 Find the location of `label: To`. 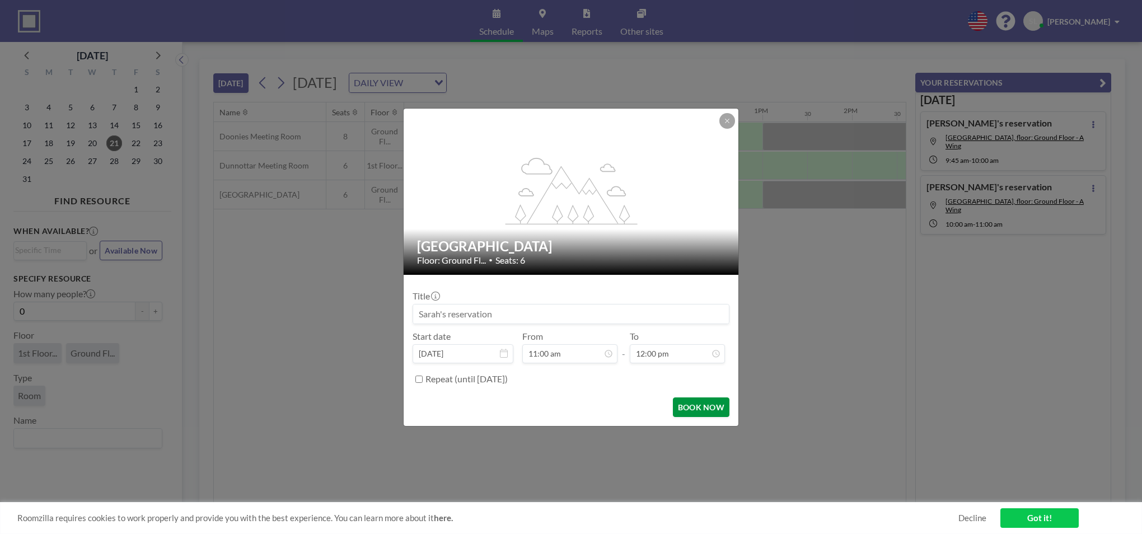

label: To is located at coordinates (634, 336).